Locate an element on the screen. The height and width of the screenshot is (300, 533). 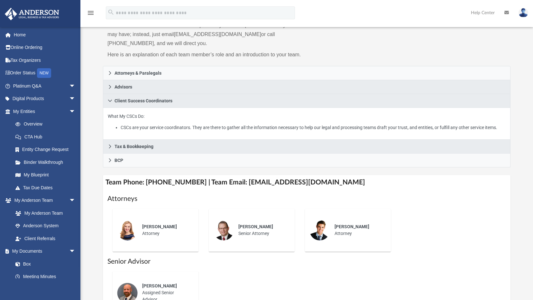
a: My Anderson Team is located at coordinates (44, 213).